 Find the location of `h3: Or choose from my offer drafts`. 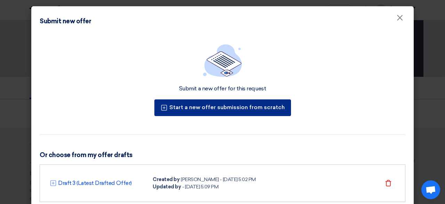

h3: Or choose from my offer drafts is located at coordinates (223, 155).